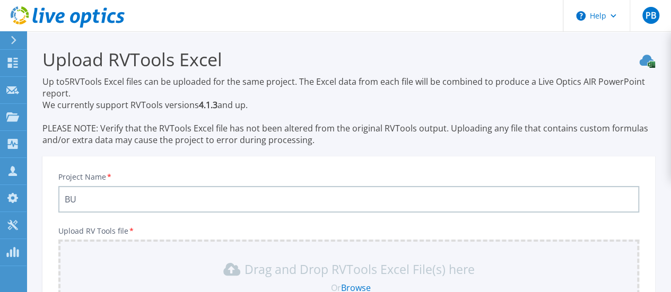  I want to click on p: Upload RV Tools file, so click(348, 231).